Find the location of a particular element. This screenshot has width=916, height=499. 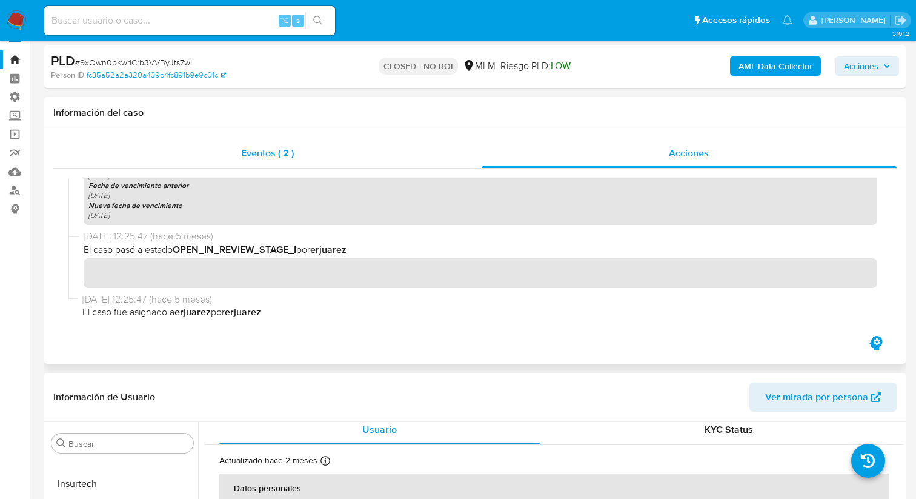

button: search-icon is located at coordinates (318, 21).